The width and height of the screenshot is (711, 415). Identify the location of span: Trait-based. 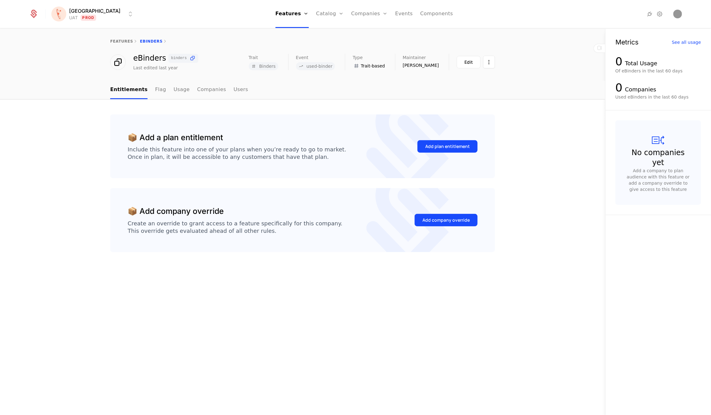
(373, 66).